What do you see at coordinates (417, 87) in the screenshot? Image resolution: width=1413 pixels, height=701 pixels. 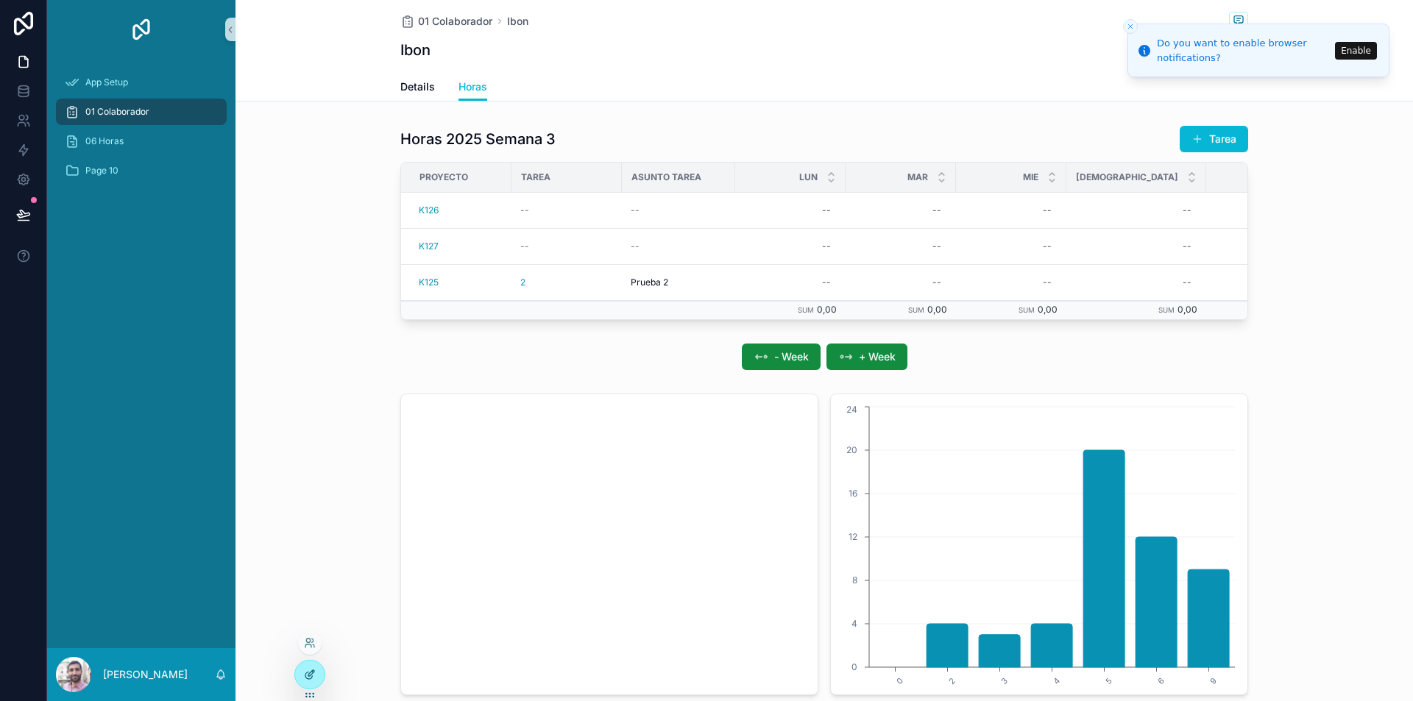 I see `span: Details` at bounding box center [417, 87].